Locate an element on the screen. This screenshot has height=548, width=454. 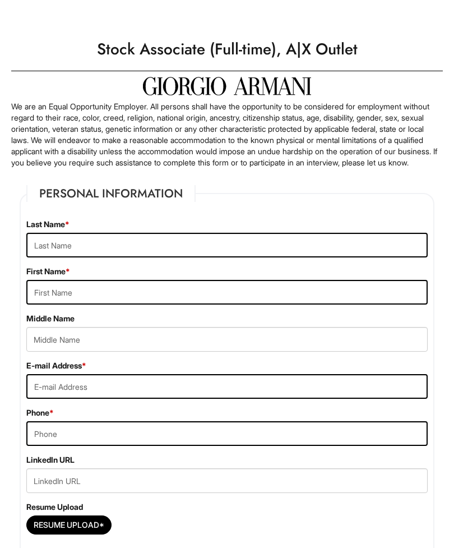
input: Phone is located at coordinates (227, 434).